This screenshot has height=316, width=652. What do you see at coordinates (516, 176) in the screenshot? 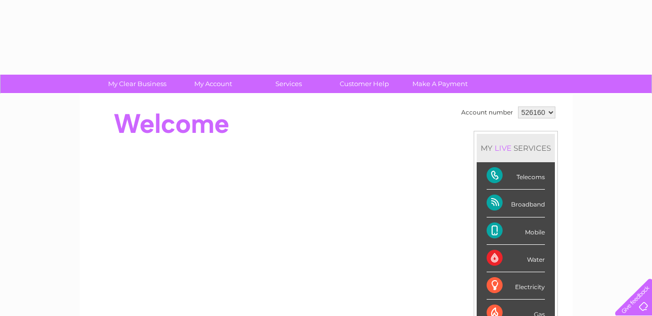
I see `div: Telecoms` at bounding box center [516, 176].